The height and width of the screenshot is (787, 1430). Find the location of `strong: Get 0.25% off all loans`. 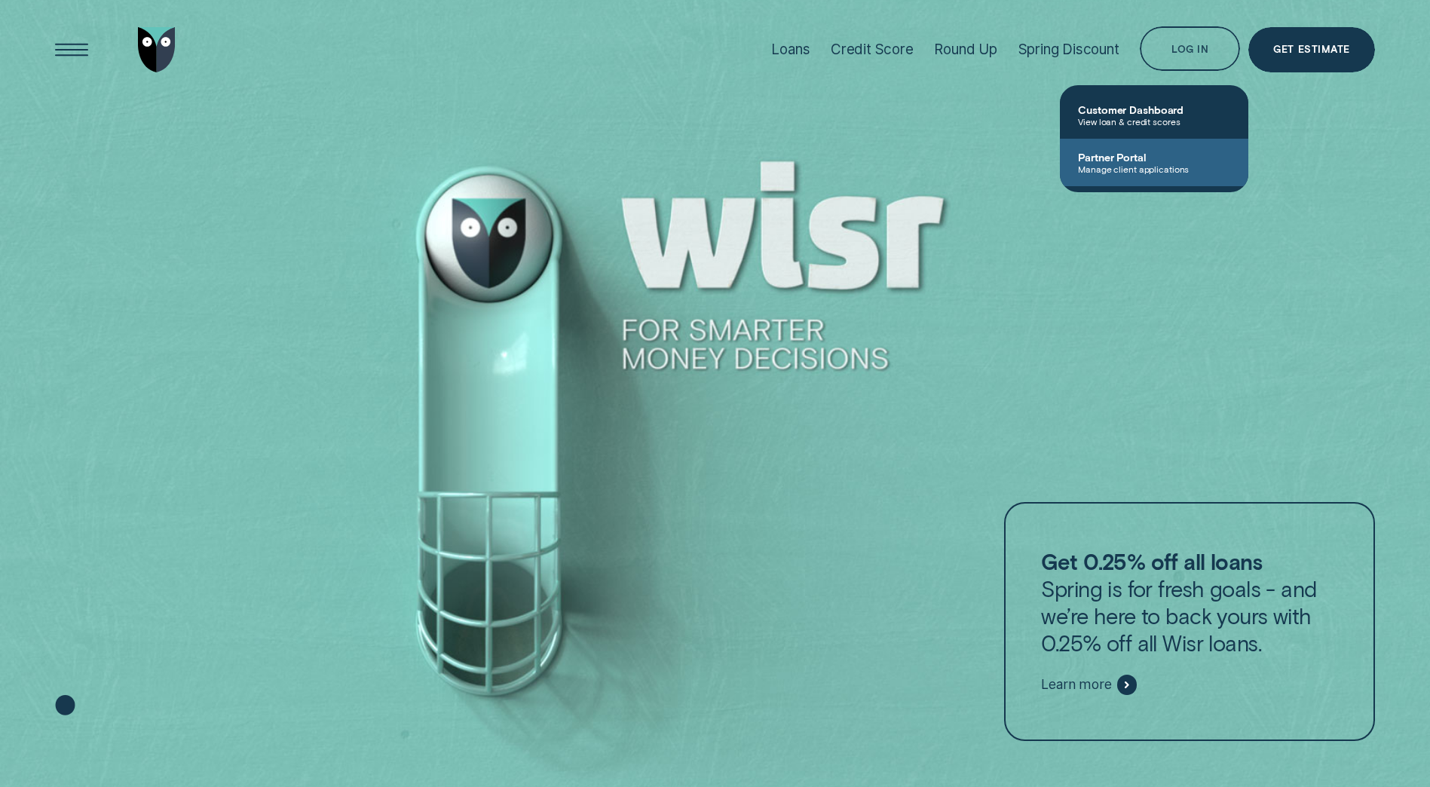

strong: Get 0.25% off all loans is located at coordinates (1151, 561).